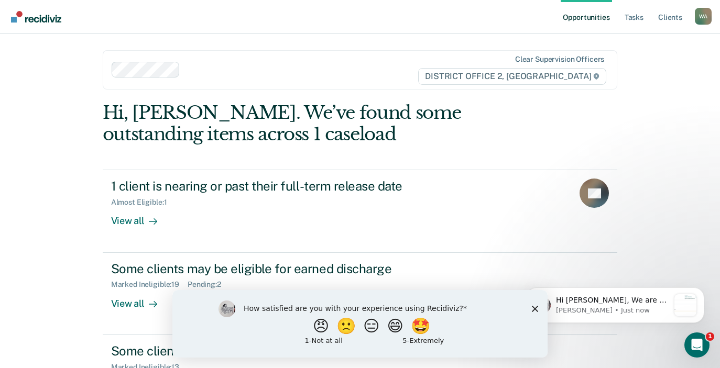  Describe the element at coordinates (102, 44) in the screenshot. I see `p: Message from Kim, sent Just now` at that location.